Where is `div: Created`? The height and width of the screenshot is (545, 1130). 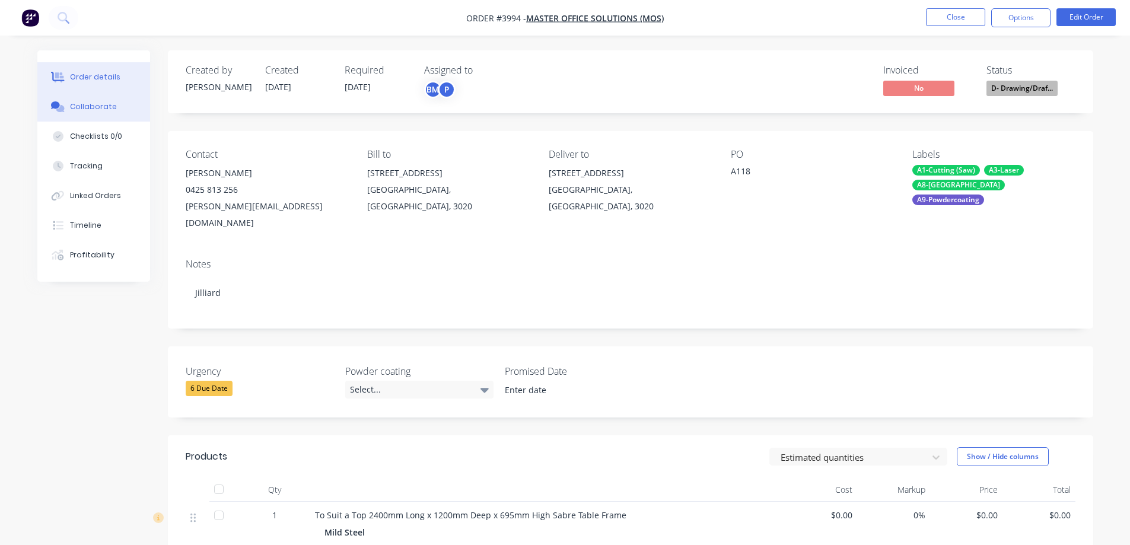
div: Created is located at coordinates (298, 70).